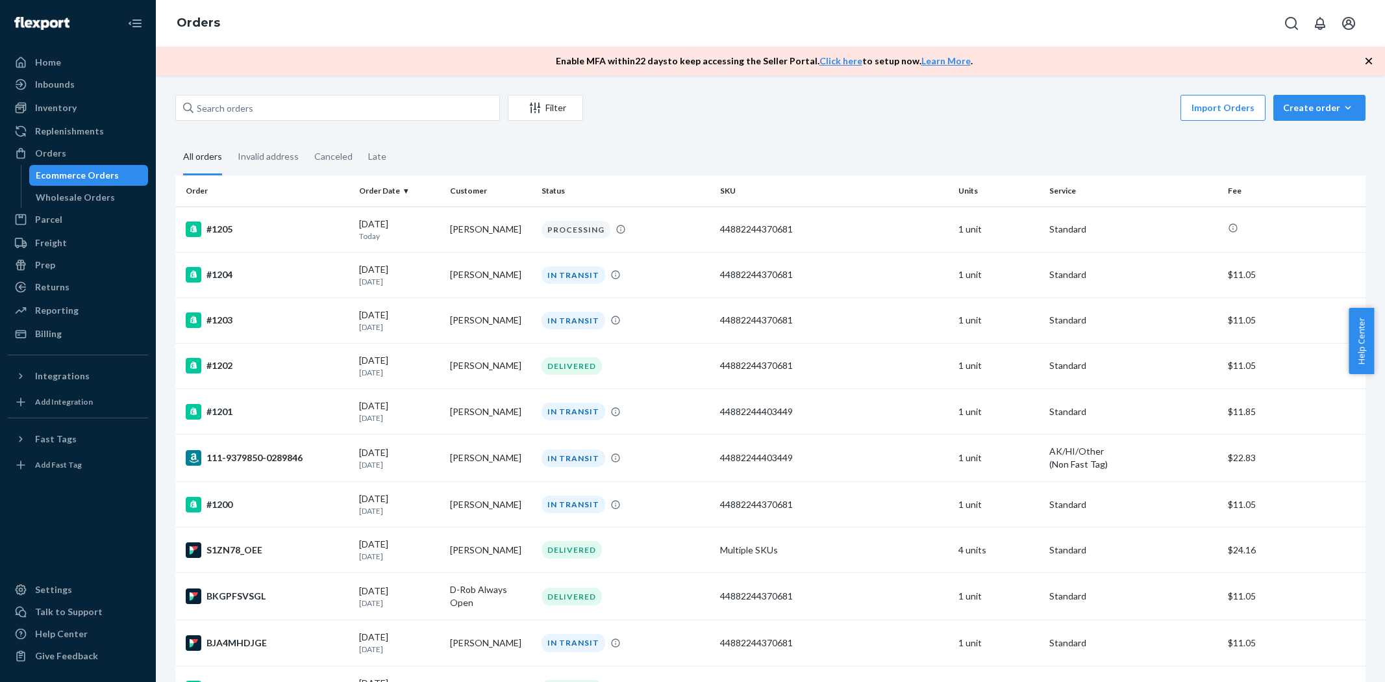 This screenshot has height=682, width=1385. What do you see at coordinates (198, 23) in the screenshot?
I see `ol: breadcrumbs` at bounding box center [198, 23].